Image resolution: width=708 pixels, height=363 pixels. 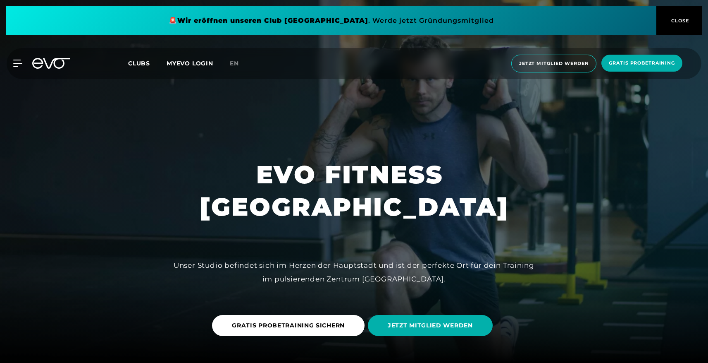 What do you see at coordinates (432, 325) in the screenshot?
I see `a: JETZT MITGLIED WERDEN` at bounding box center [432, 325].